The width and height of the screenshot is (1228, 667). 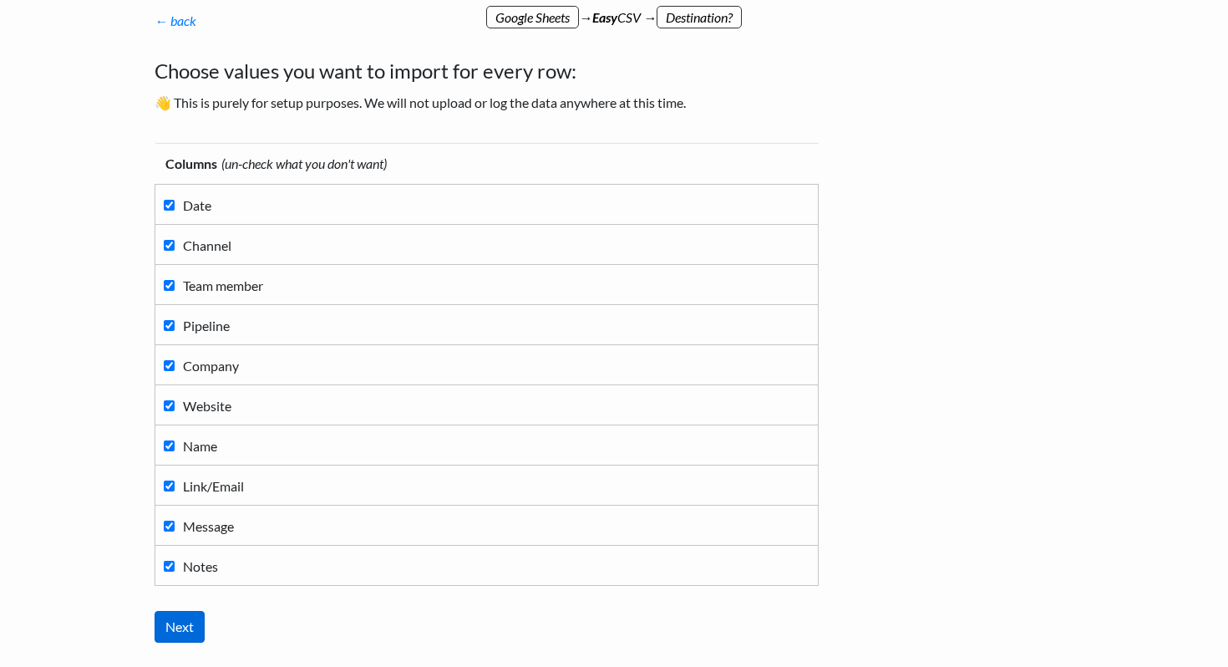 What do you see at coordinates (169, 325) in the screenshot?
I see `input: Pipeline` at bounding box center [169, 325].